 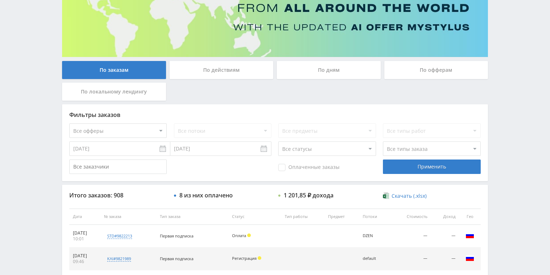 What do you see at coordinates (409, 196) in the screenshot?
I see `span: Скачать (.xlsx)` at bounding box center [409, 196].